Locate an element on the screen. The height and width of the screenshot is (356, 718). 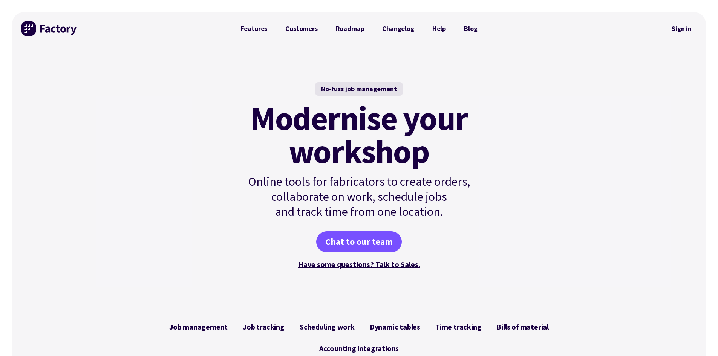
img: Factory is located at coordinates (49, 29).